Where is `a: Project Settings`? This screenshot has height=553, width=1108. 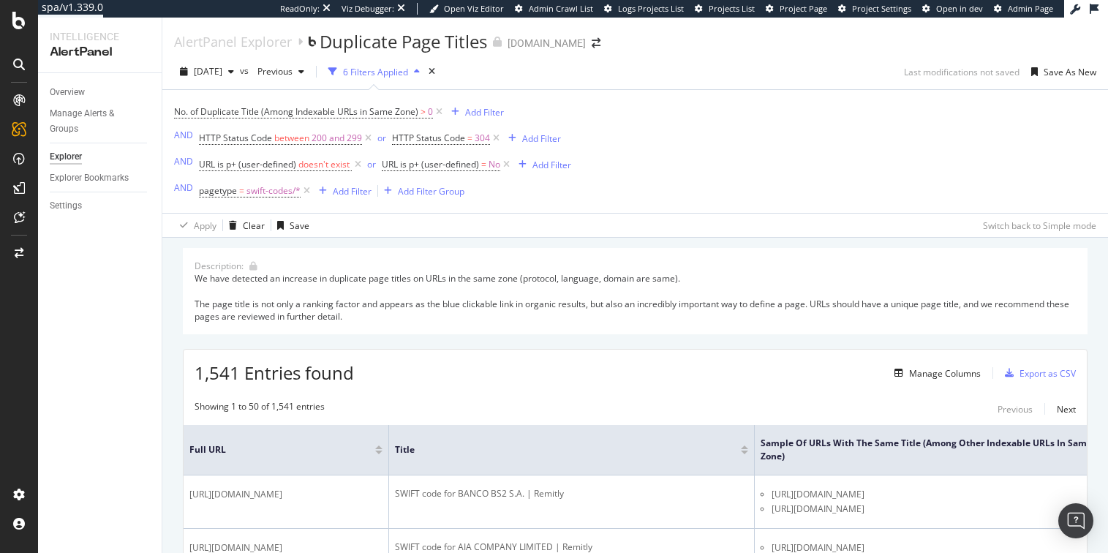
a: Project Settings is located at coordinates (875, 9).